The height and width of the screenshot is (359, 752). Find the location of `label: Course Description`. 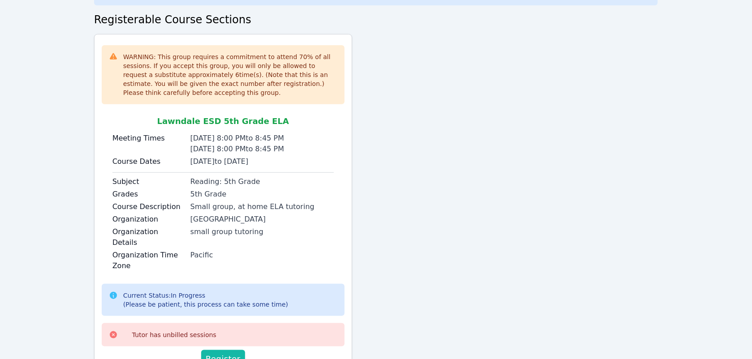

label: Course Description is located at coordinates (149, 207).